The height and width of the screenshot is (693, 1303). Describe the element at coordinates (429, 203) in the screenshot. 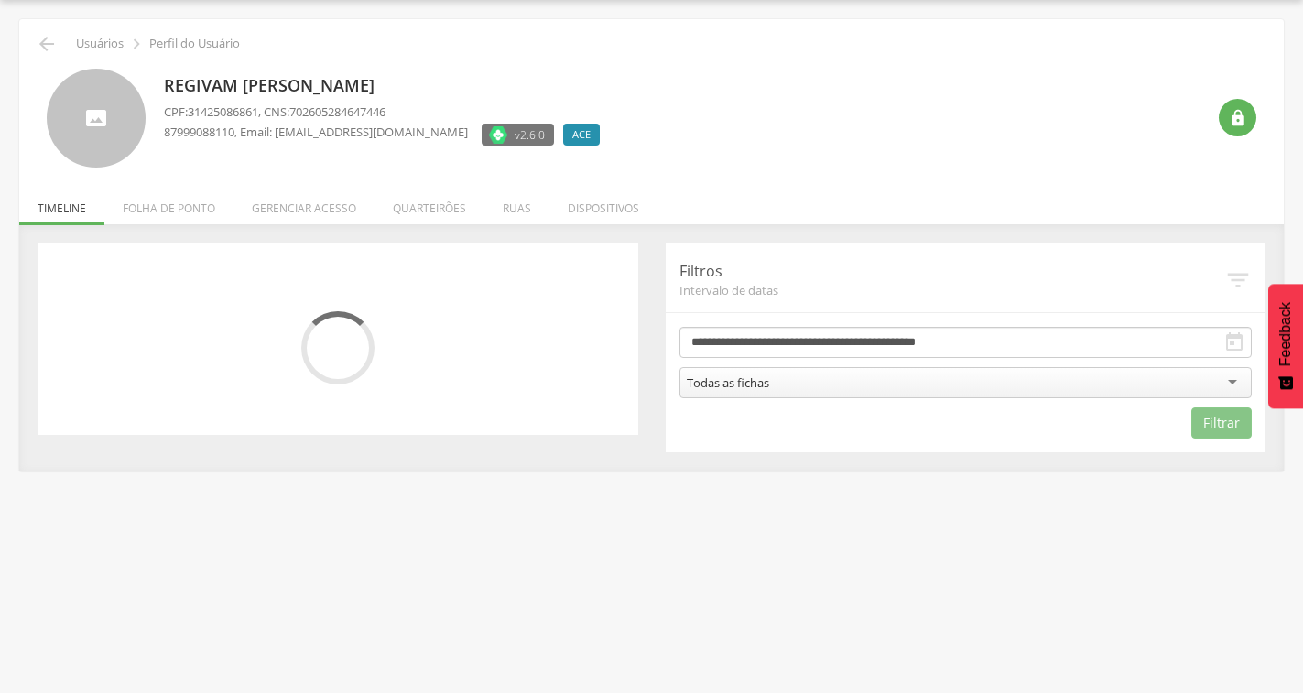

I see `li: Quarteirões` at that location.